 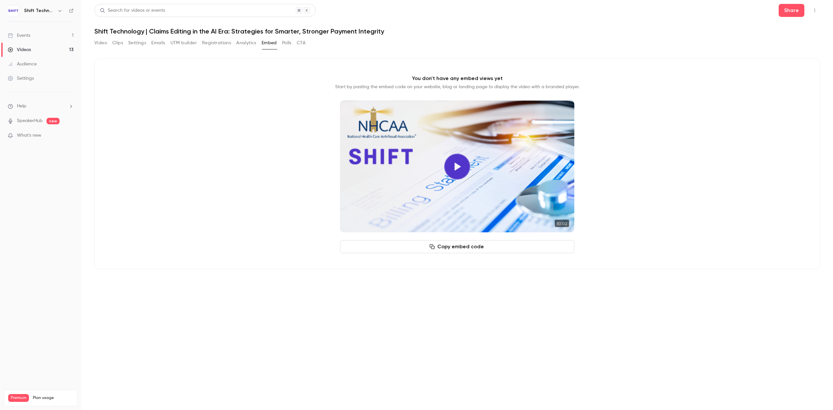 I want to click on time: 50:02, so click(x=562, y=223).